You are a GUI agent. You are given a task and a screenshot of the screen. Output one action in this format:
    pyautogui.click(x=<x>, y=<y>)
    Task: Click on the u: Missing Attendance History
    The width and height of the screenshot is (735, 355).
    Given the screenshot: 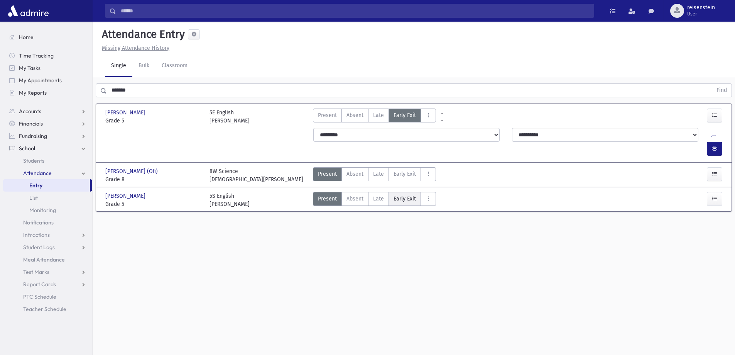 What is the action you would take?
    pyautogui.click(x=135, y=48)
    